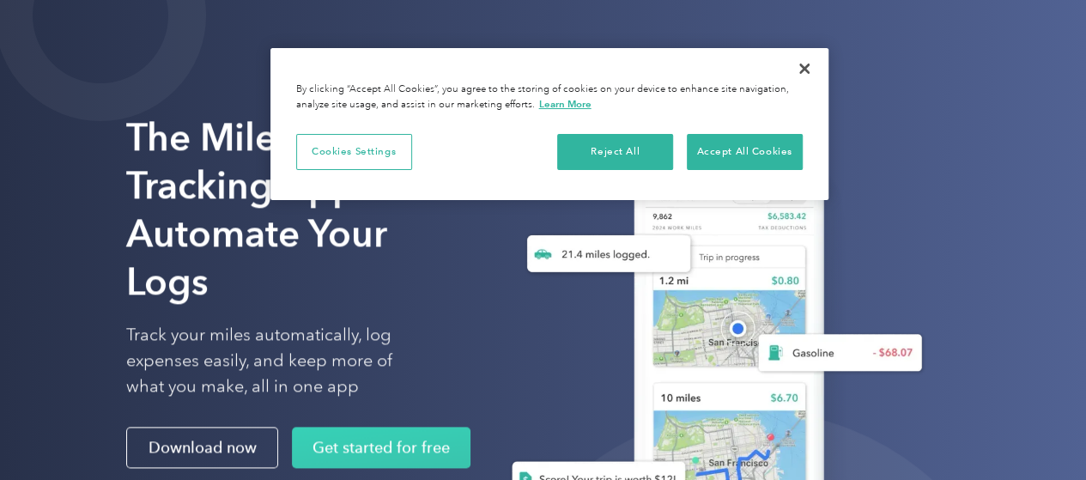 This screenshot has height=480, width=1086. What do you see at coordinates (202, 448) in the screenshot?
I see `a: Download now` at bounding box center [202, 448].